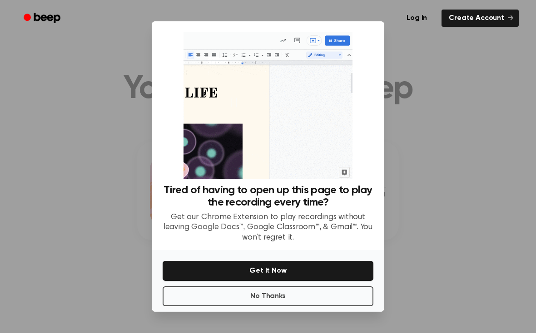 This screenshot has width=536, height=333. Describe the element at coordinates (267, 105) in the screenshot. I see `img: Beep extension in action` at that location.